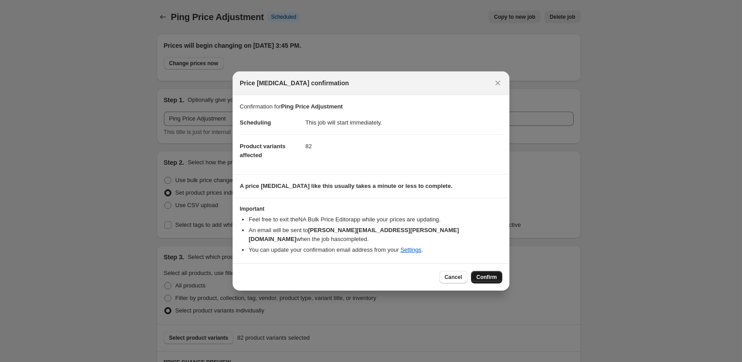  What do you see at coordinates (403, 123) in the screenshot?
I see `dd: This job will start immediately.` at bounding box center [403, 123].